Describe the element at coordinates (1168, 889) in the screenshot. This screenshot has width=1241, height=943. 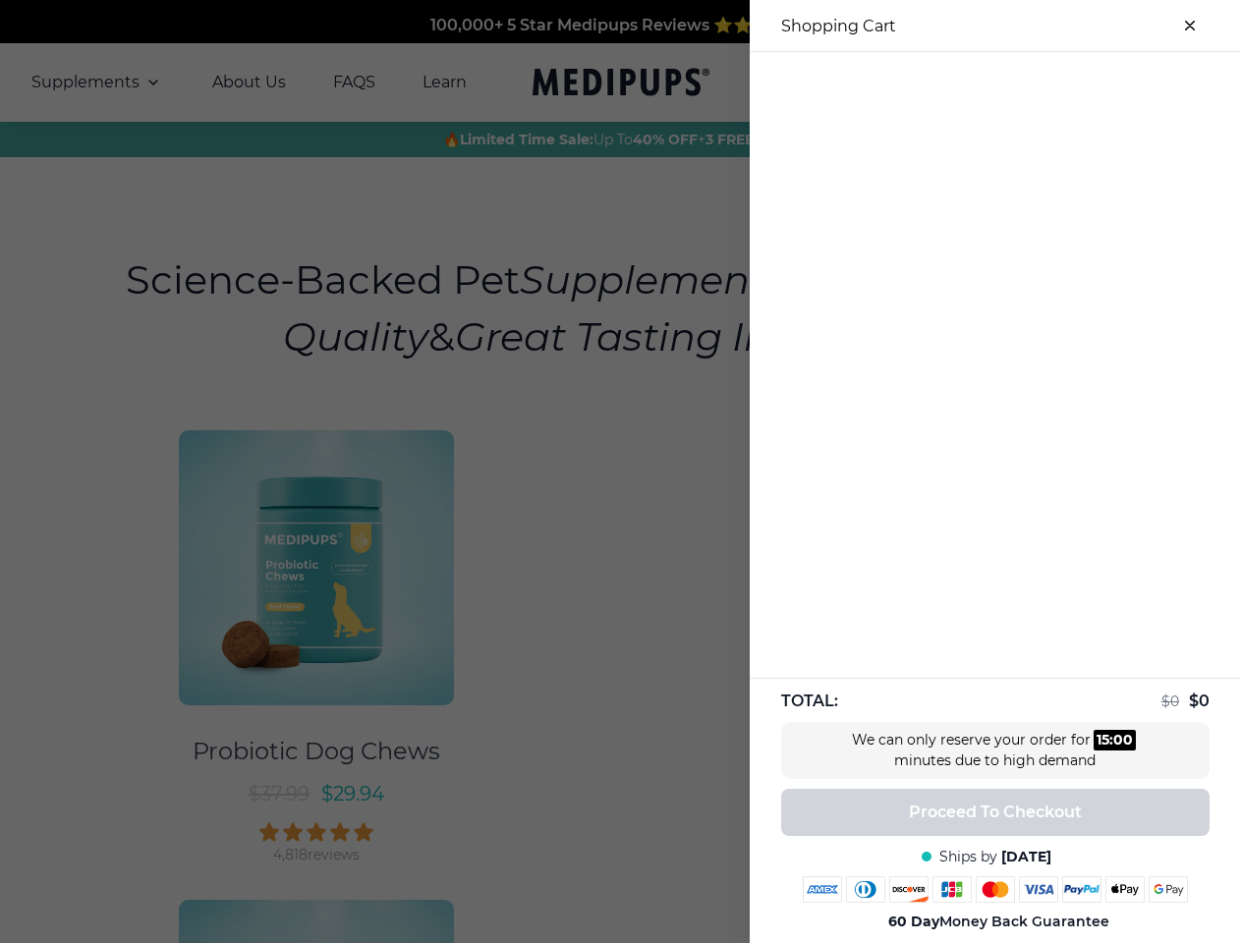
I see `img: google` at that location.